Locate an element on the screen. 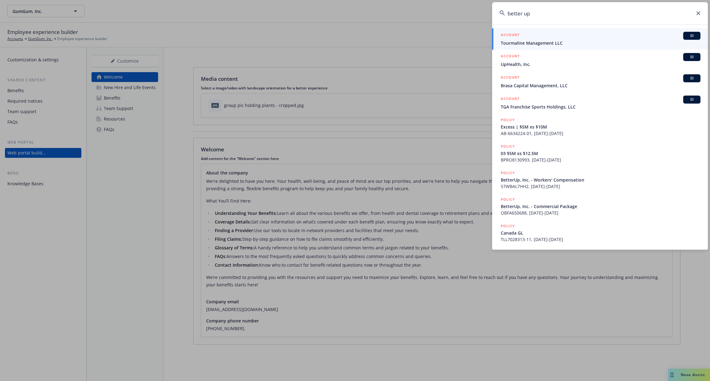 This screenshot has width=710, height=381. span: Brasa Capital Management, LLC is located at coordinates (600, 85).